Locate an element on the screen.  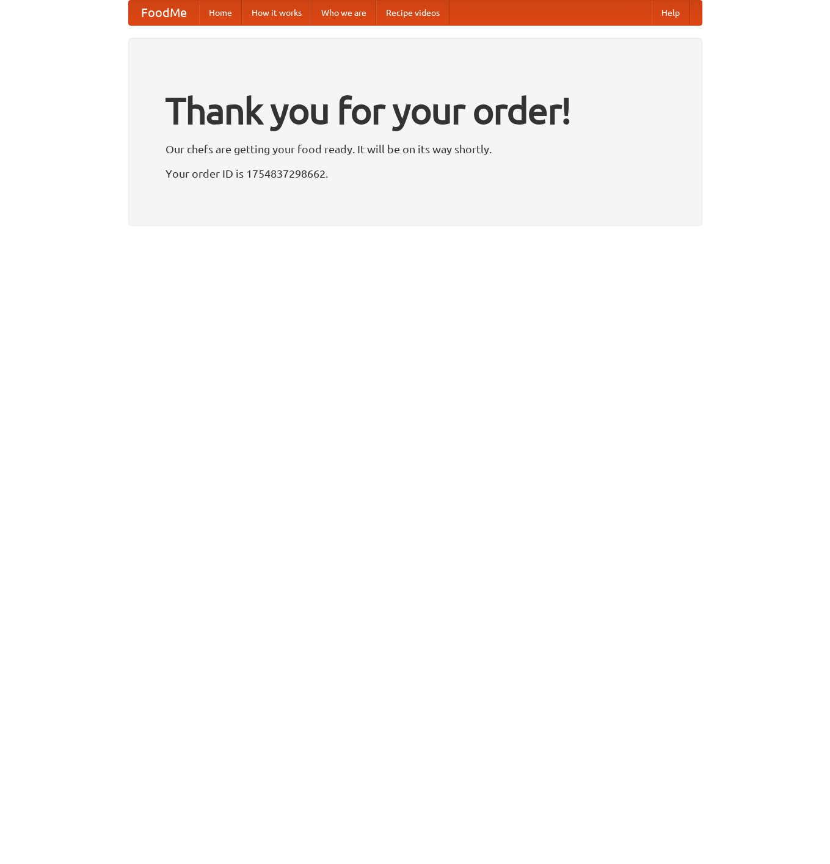
a: Home is located at coordinates (220, 13).